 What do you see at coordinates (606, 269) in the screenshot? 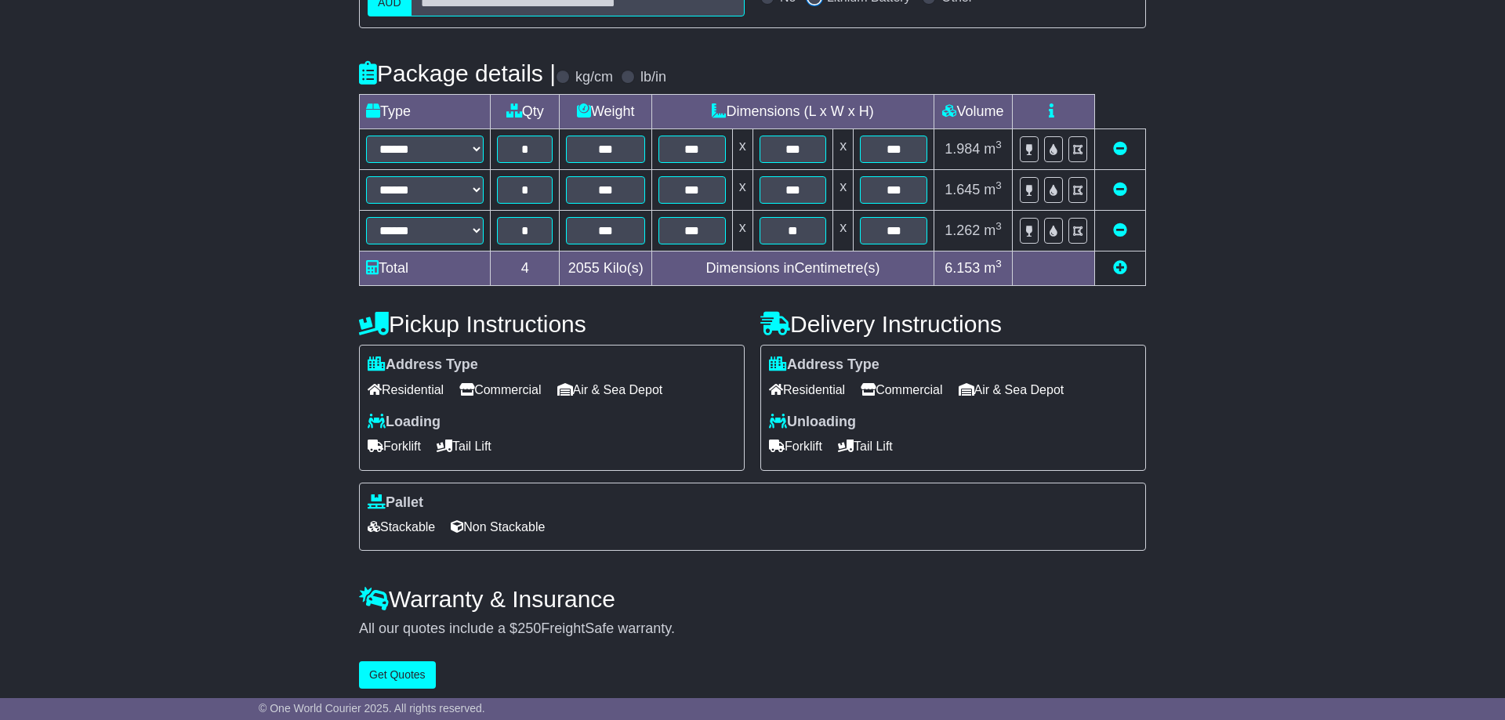
I see `td: Kilo(s)` at bounding box center [606, 269].